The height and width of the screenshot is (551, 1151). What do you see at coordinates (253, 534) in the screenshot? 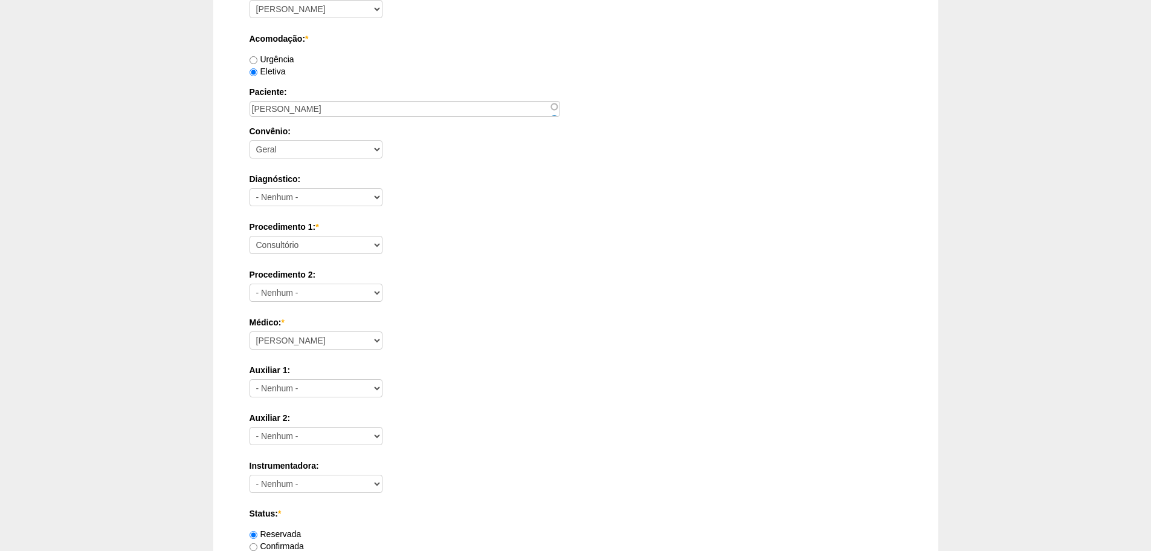
I see `input: Reservada` at bounding box center [253, 534].